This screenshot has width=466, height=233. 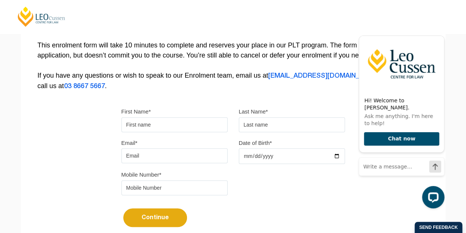 I want to click on input: Email, so click(x=174, y=155).